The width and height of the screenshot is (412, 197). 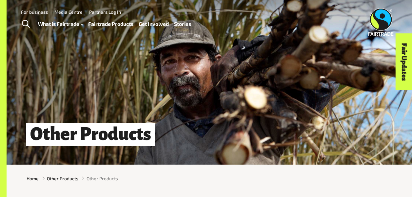 What do you see at coordinates (68, 12) in the screenshot?
I see `a: Media Centre` at bounding box center [68, 12].